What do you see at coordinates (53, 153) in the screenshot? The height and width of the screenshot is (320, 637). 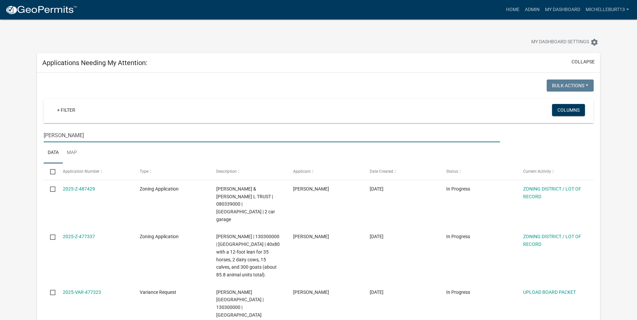 I see `a: Data` at bounding box center [53, 153].